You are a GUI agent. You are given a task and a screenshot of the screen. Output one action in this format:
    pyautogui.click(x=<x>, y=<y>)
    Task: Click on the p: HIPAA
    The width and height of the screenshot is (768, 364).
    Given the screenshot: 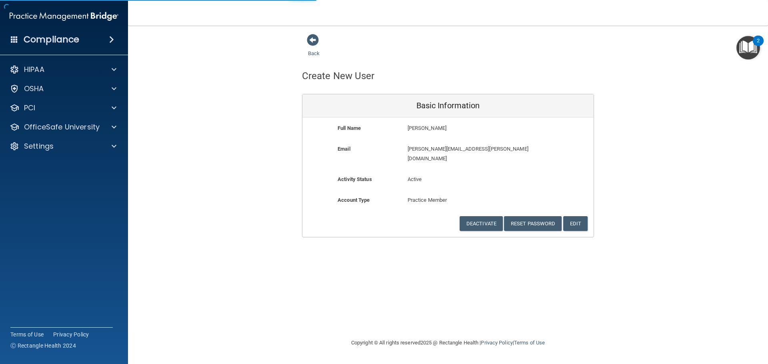 What is the action you would take?
    pyautogui.click(x=34, y=70)
    